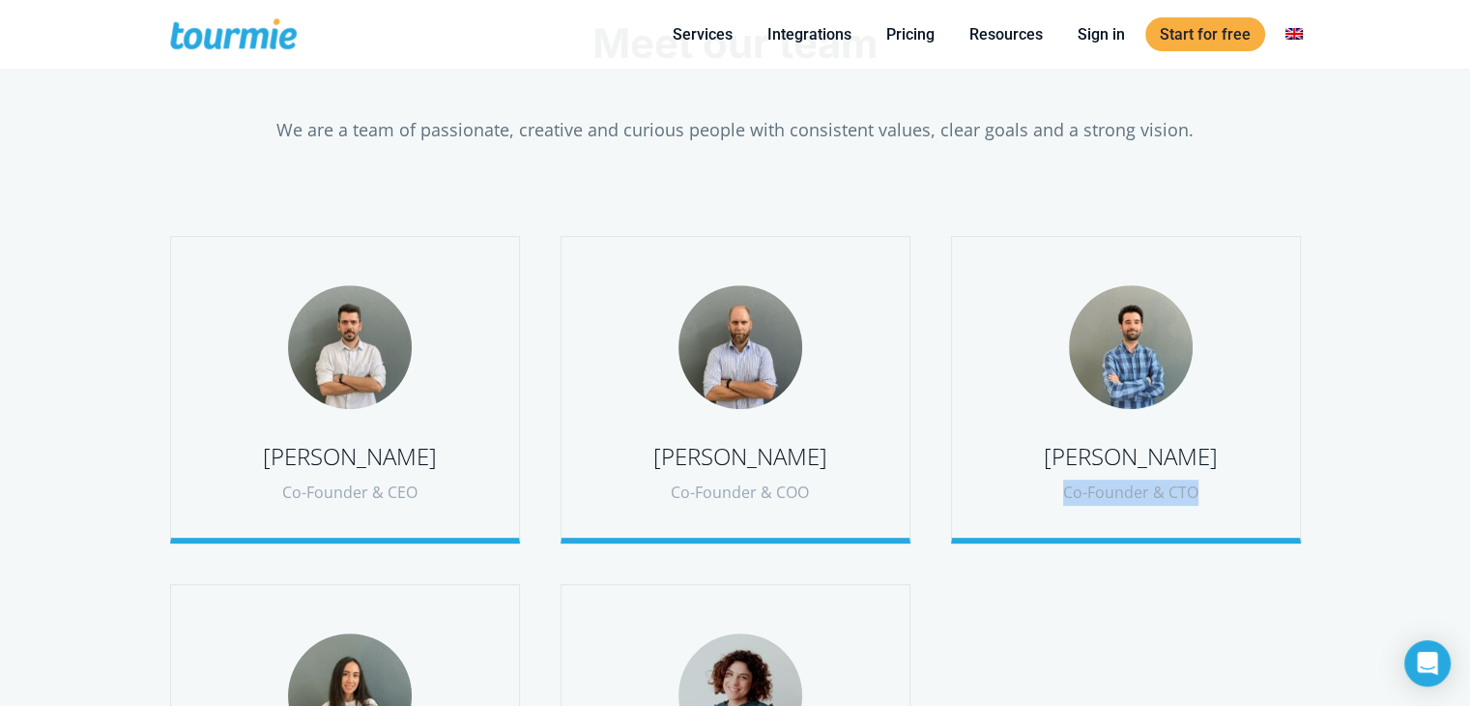 The image size is (1470, 706). What do you see at coordinates (1205, 34) in the screenshot?
I see `a: Start for free` at bounding box center [1205, 34].